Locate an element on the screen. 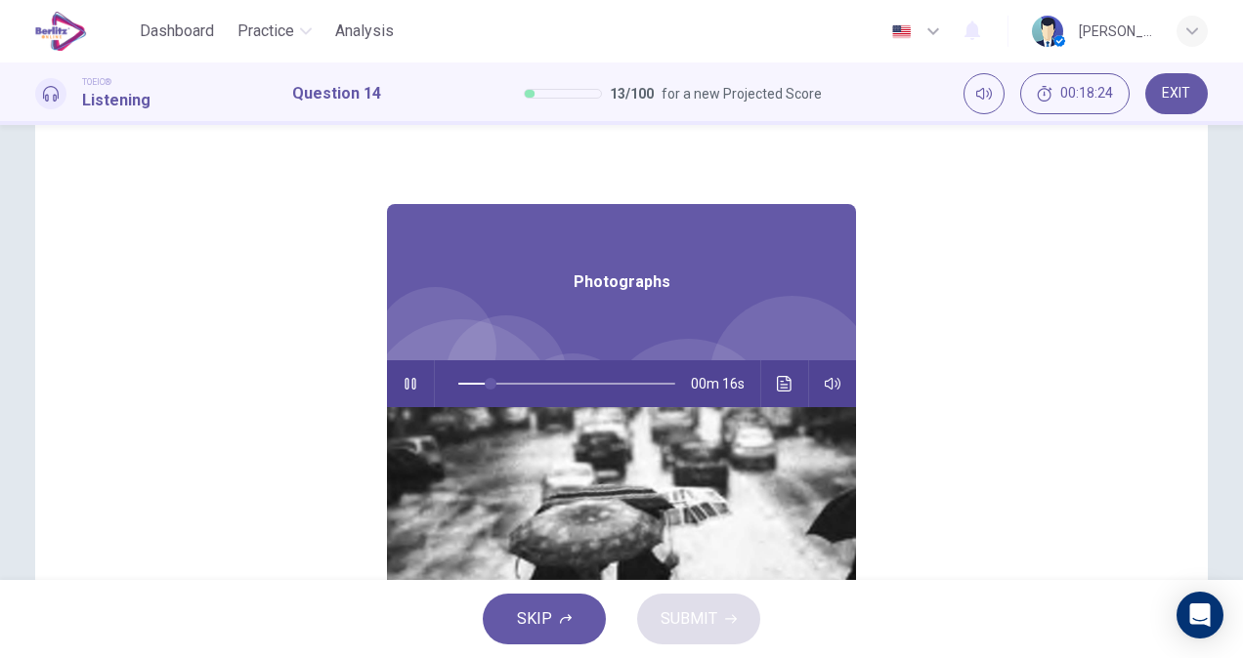 The image size is (1243, 658). h1: Listening is located at coordinates (116, 101).